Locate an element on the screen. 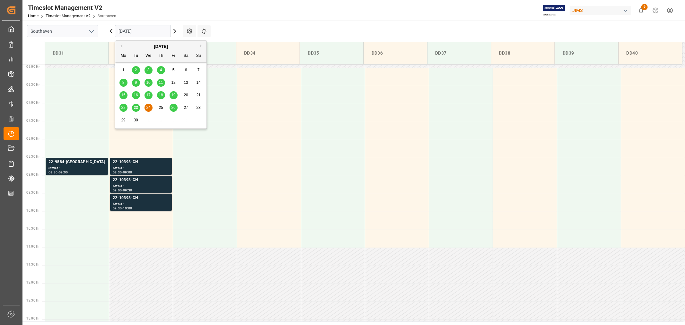 This screenshot has height=325, width=685. div: Choose Sunday, September 28th, 2025 is located at coordinates (199, 108).